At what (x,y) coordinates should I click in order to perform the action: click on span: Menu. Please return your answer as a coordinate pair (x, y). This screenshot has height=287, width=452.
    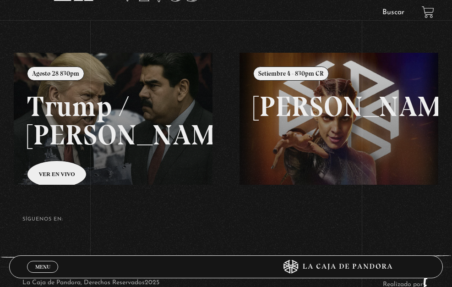
    Looking at the image, I should click on (43, 267).